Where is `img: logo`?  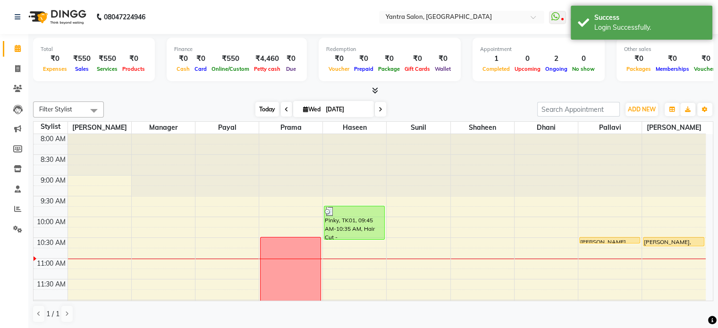
img: logo is located at coordinates (56, 17).